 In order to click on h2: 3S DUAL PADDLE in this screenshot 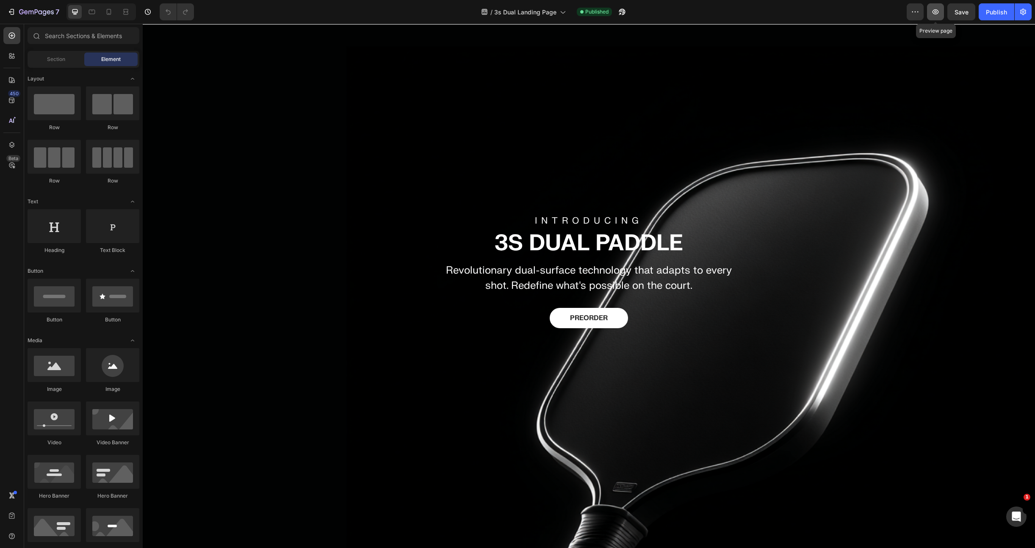, I will do `click(446, 220)`.